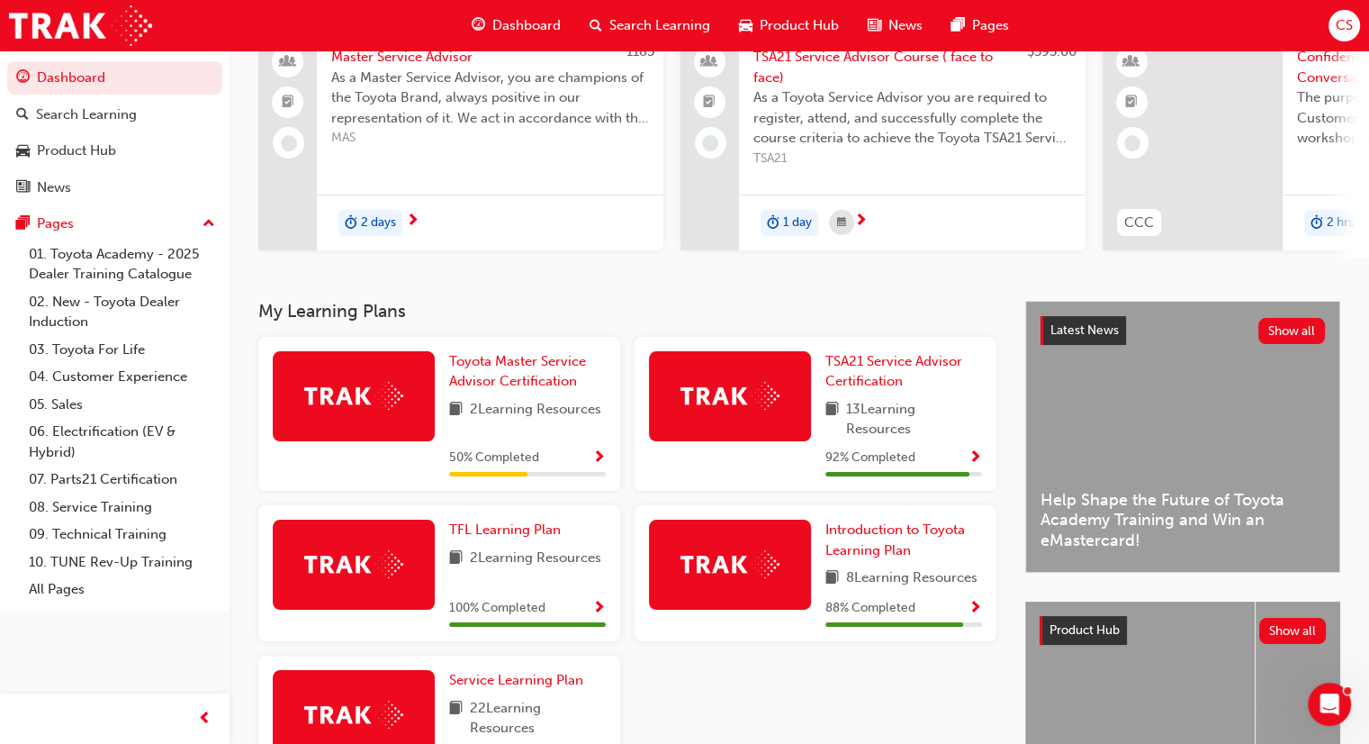 This screenshot has width=1369, height=744. I want to click on span: calendar-icon, so click(842, 222).